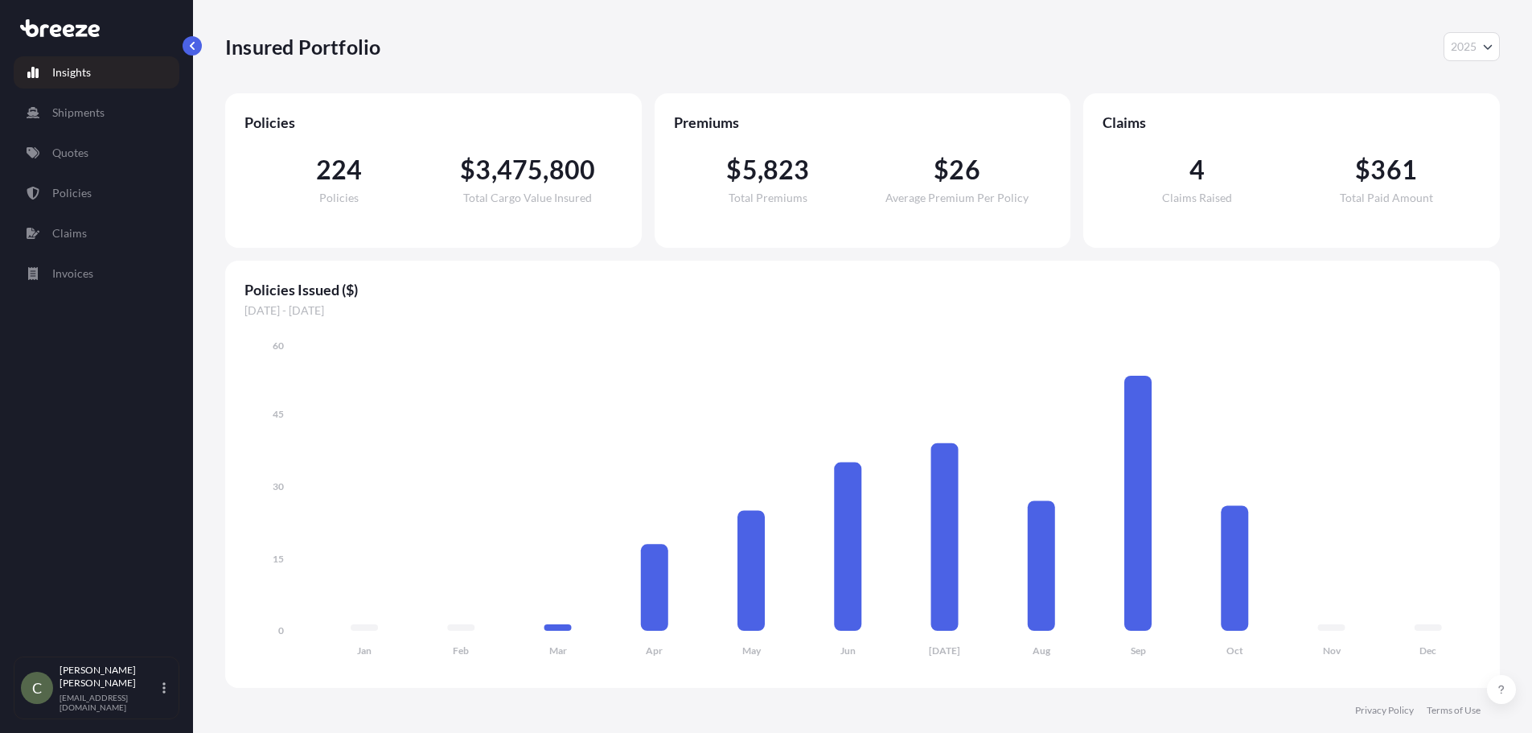 This screenshot has width=1532, height=733. What do you see at coordinates (69, 233) in the screenshot?
I see `p: Claims` at bounding box center [69, 233].